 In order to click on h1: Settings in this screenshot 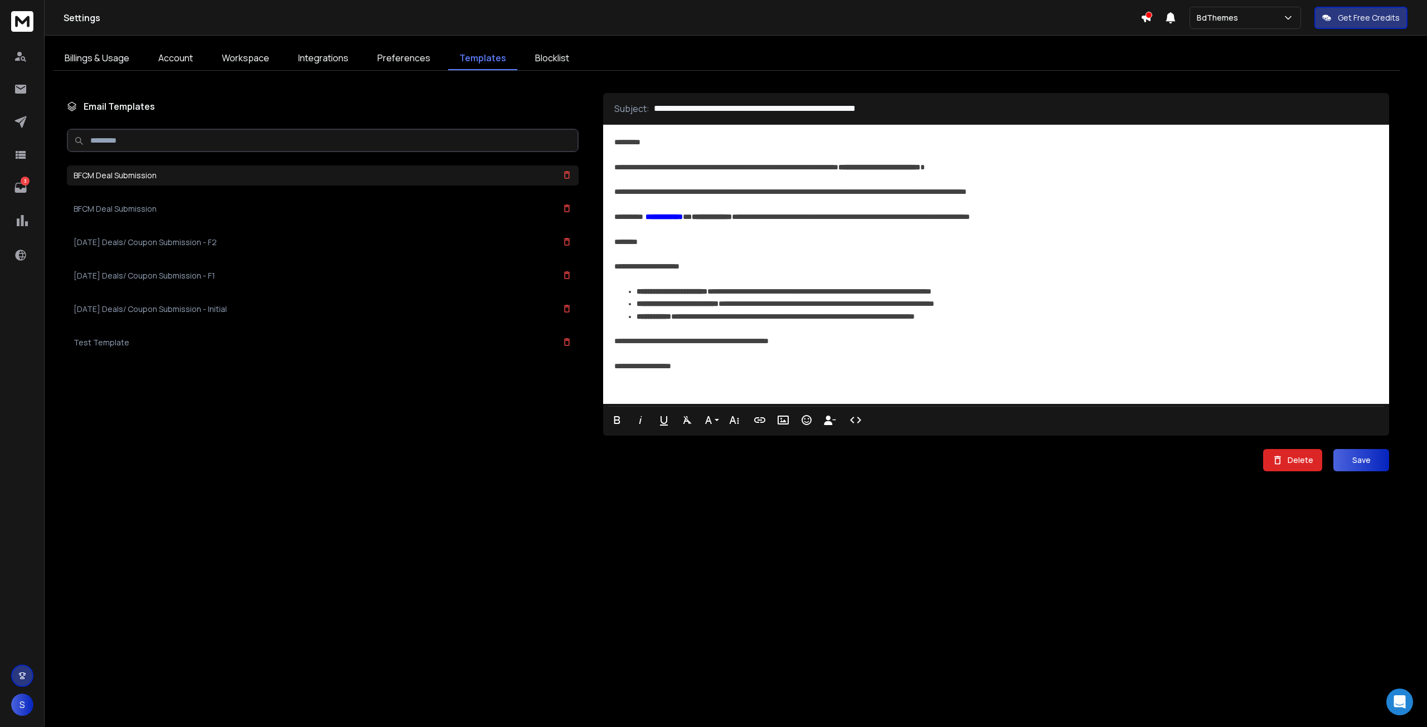, I will do `click(602, 18)`.